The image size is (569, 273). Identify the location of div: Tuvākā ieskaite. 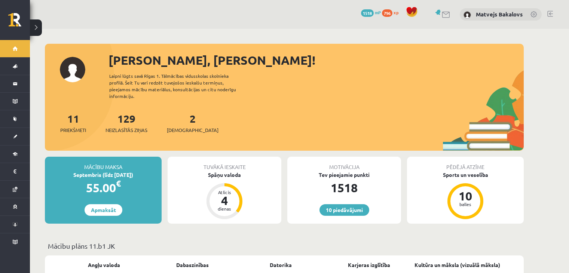
(224, 164).